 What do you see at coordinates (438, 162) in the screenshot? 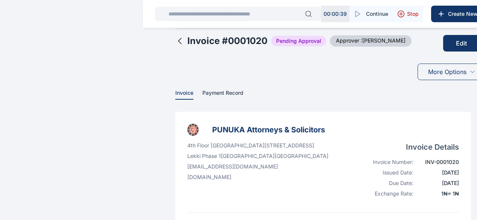
I see `div: INV-0001020` at bounding box center [438, 162].